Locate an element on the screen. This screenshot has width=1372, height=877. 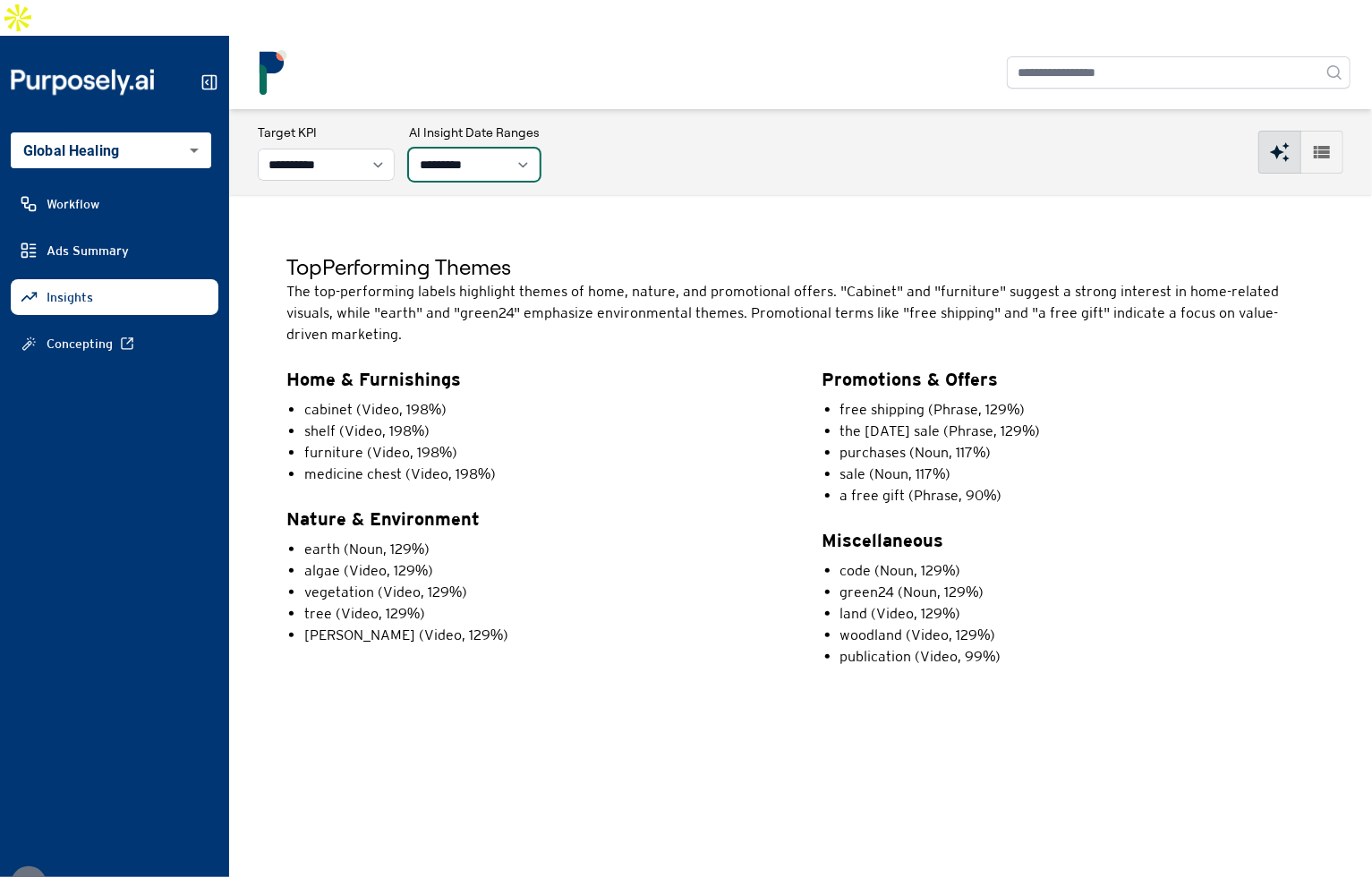
strong: Nature & Environment is located at coordinates (383, 518).